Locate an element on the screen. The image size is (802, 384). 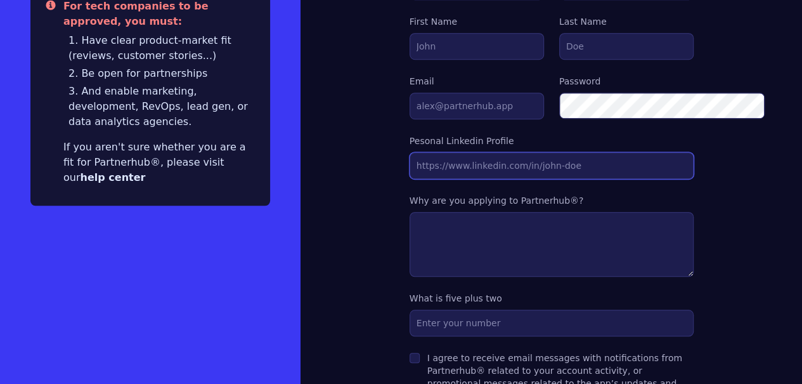
label: What is five plus two is located at coordinates (552, 298).